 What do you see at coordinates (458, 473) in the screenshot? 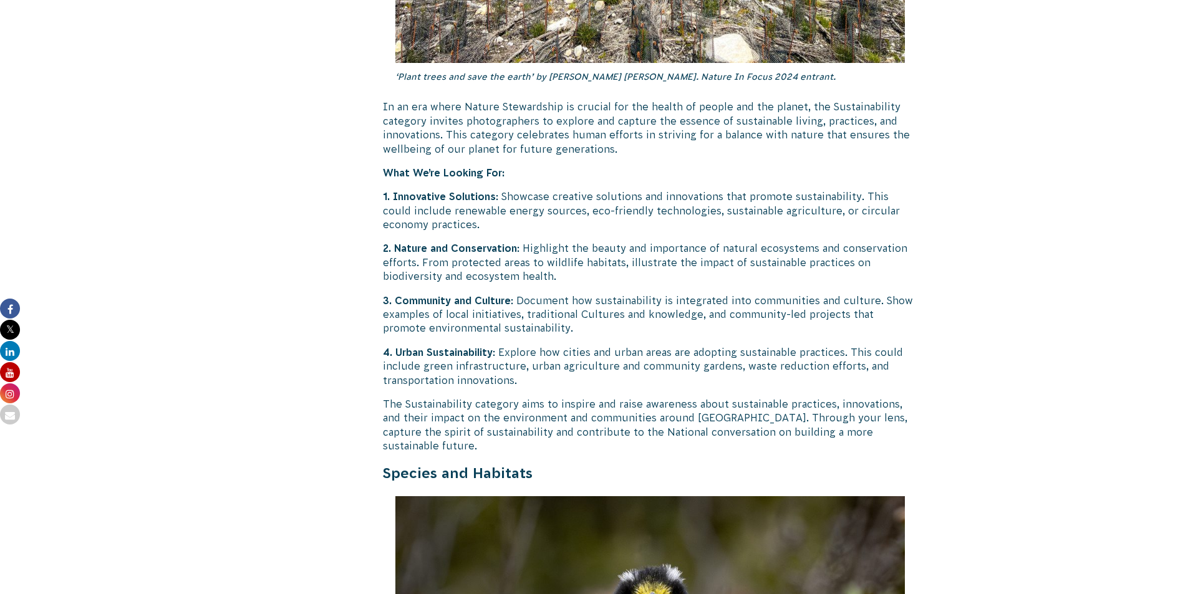
I see `strong: Species and Habitats` at bounding box center [458, 473].